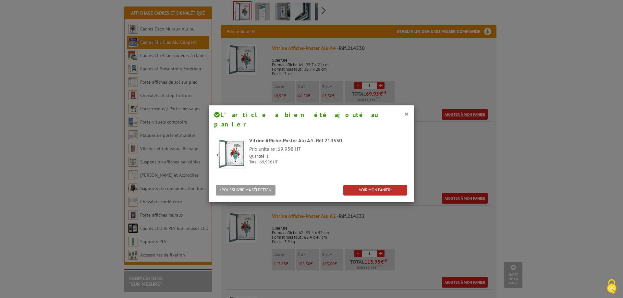 The height and width of the screenshot is (298, 623). Describe the element at coordinates (329, 141) in the screenshot. I see `span: Réf.214530` at that location.